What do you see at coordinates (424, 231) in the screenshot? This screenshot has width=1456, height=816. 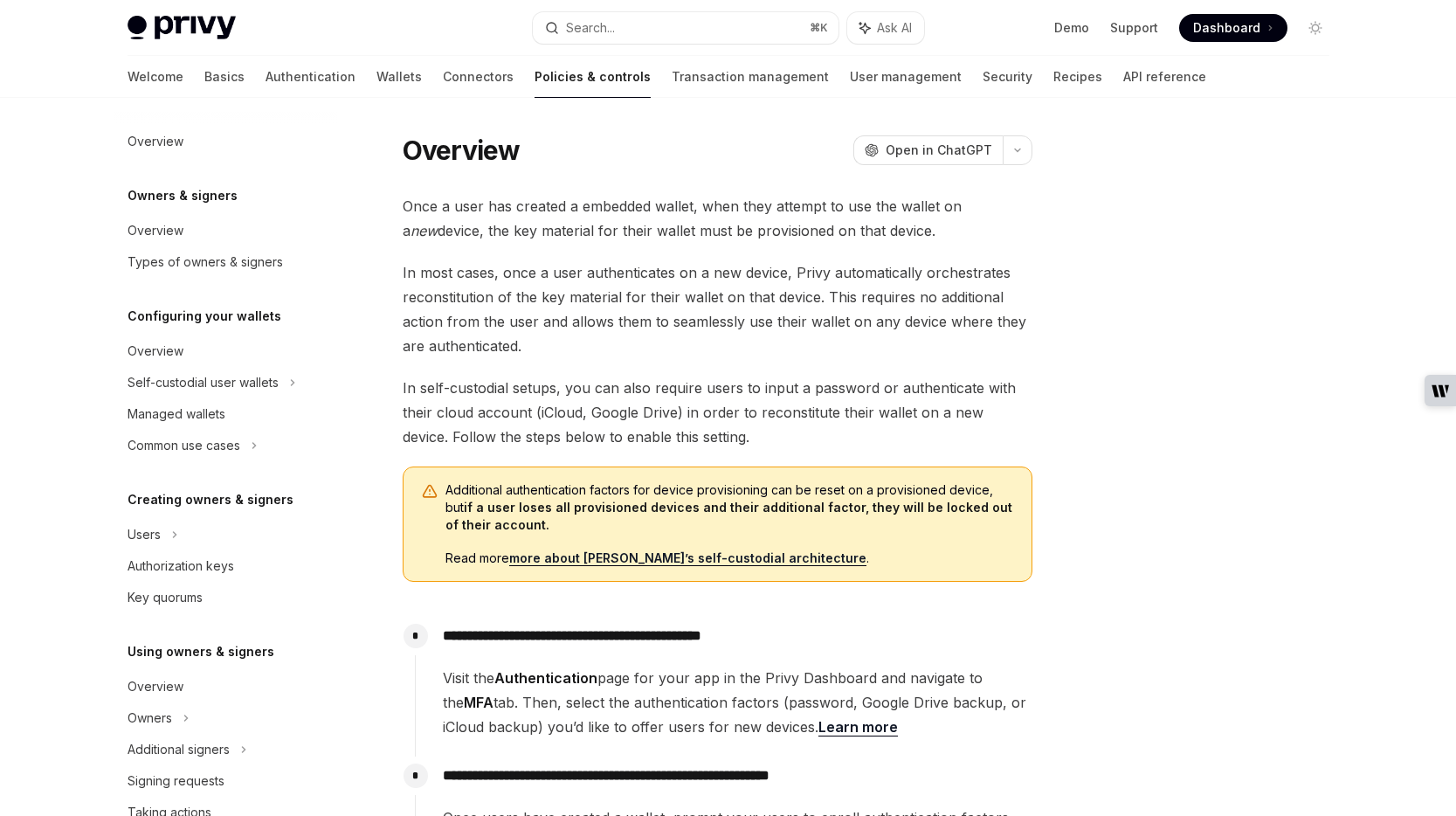 I see `em: new` at bounding box center [424, 231].